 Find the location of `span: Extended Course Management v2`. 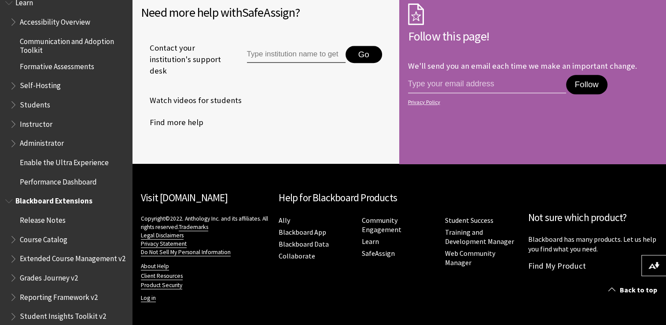

span: Extended Course Management v2 is located at coordinates (73, 257).